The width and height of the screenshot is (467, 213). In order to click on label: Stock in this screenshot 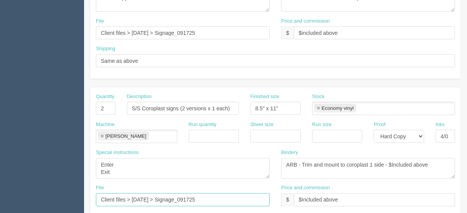, I will do `click(318, 96)`.